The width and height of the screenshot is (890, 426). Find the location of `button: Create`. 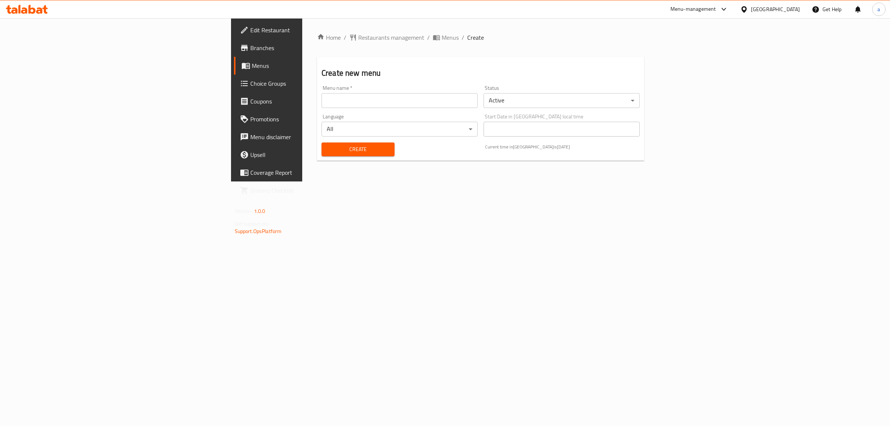

button: Create is located at coordinates (358, 149).